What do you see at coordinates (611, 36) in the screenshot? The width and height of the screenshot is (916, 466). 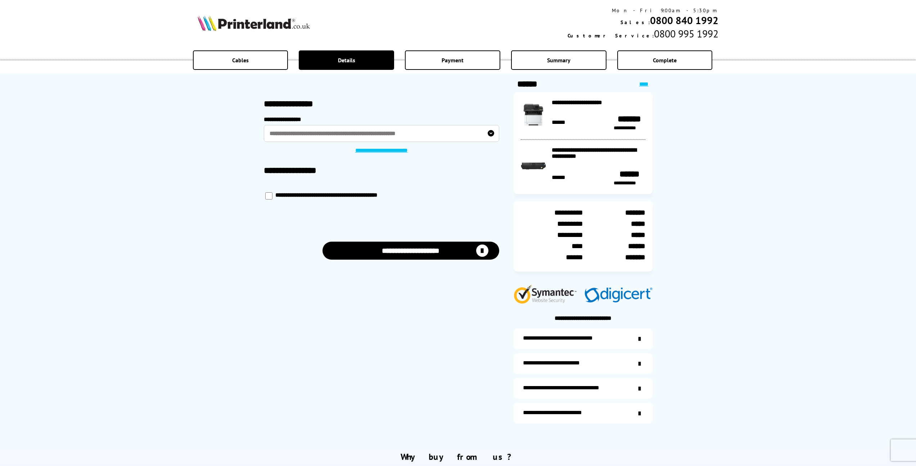 I see `span: Customer Service:` at bounding box center [611, 36].